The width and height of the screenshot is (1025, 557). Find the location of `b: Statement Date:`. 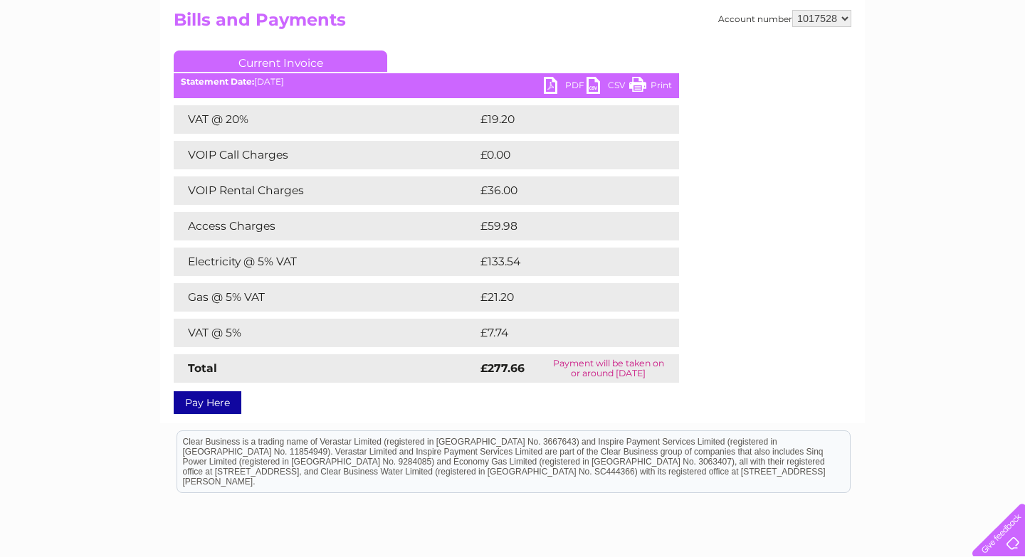

b: Statement Date: is located at coordinates (217, 81).